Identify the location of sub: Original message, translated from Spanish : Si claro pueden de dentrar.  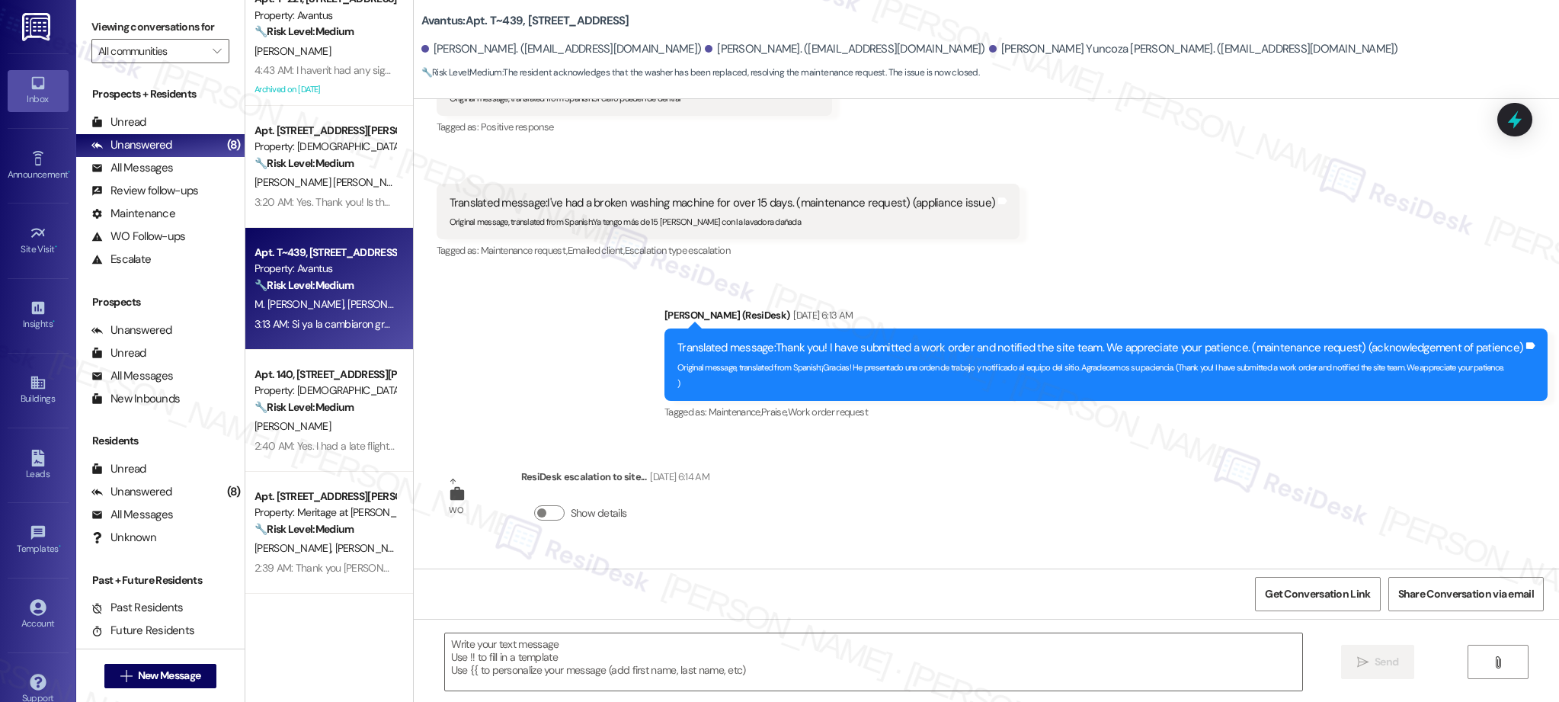
(566, 98).